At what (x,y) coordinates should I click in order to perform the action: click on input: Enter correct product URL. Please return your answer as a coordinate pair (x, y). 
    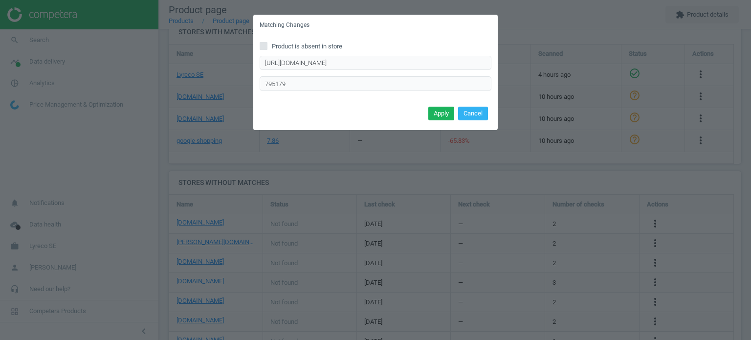
    Looking at the image, I should click on (375, 63).